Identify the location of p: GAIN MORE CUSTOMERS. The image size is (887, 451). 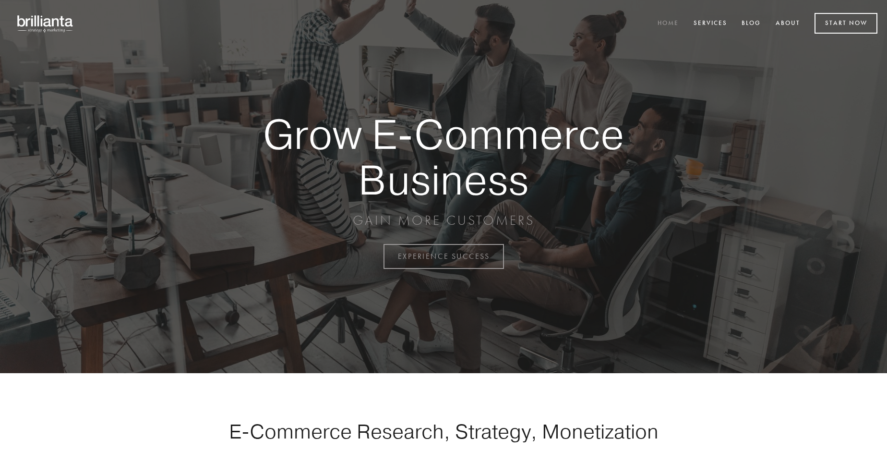
(443, 220).